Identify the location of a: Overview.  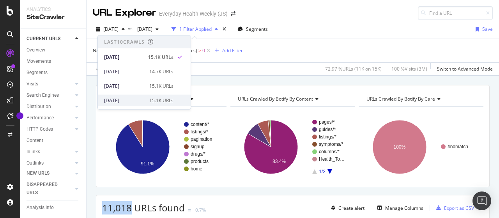
(53, 50).